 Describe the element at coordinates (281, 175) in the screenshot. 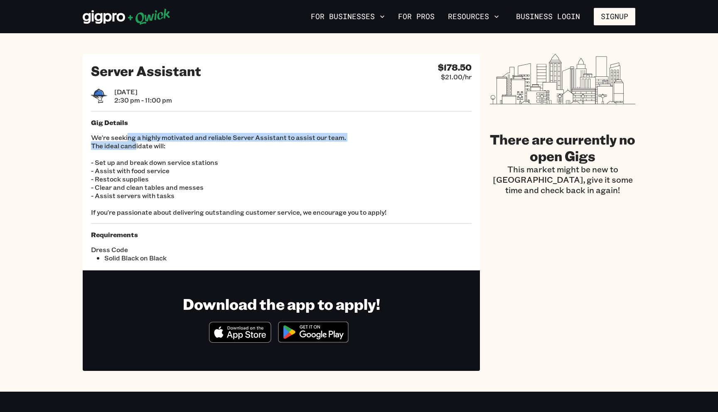

I see `p: We're seeking a highly motivated and reliable Server Assistant to assist our team. The ideal cand...` at that location.